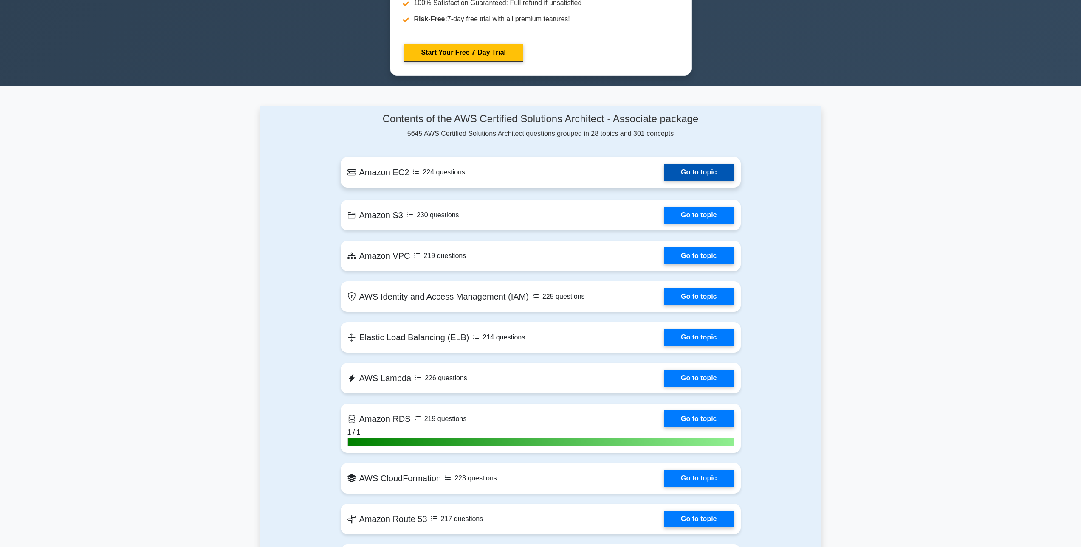 The width and height of the screenshot is (1081, 547). What do you see at coordinates (463, 53) in the screenshot?
I see `a: Start Your Free 7-Day Trial` at bounding box center [463, 53].